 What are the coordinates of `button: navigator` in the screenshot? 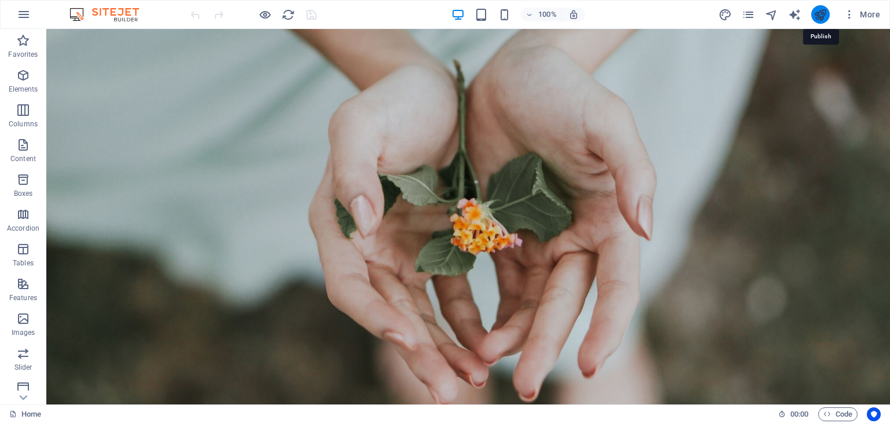 It's located at (772, 14).